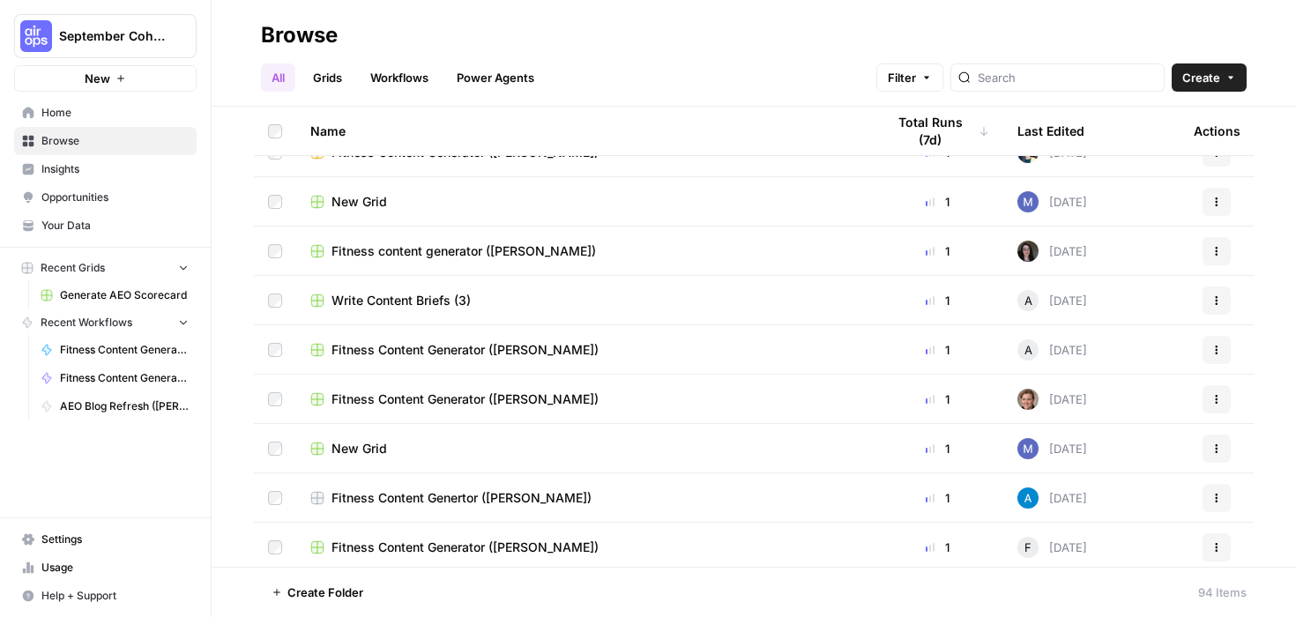 The image size is (1296, 617). I want to click on a: Generate AEO Scorecard, so click(115, 295).